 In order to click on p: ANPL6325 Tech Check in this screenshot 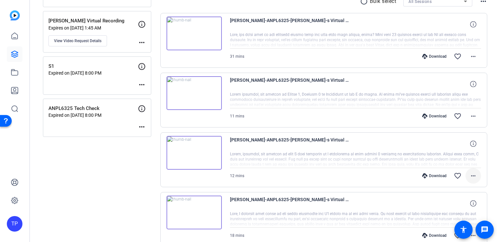, I will do `click(93, 109)`.